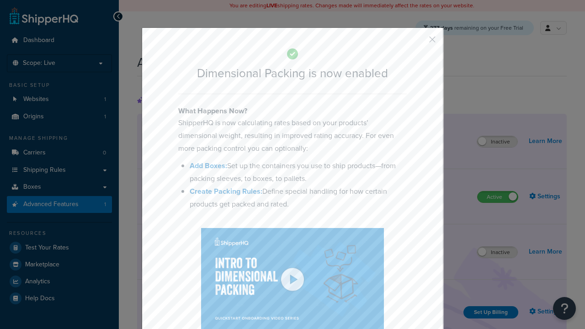  What do you see at coordinates (208, 165) in the screenshot?
I see `a: Add Boxes:` at bounding box center [208, 165].